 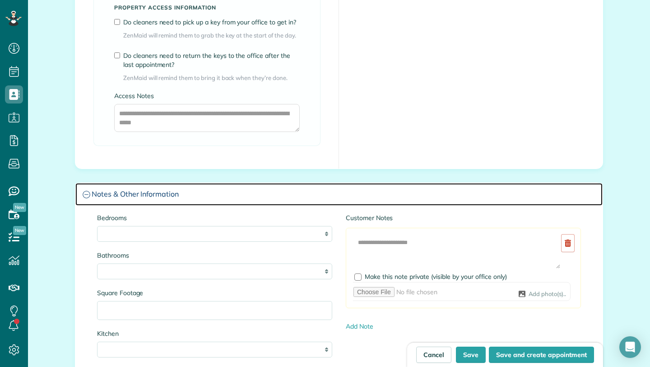 I want to click on button: Save, so click(x=471, y=354).